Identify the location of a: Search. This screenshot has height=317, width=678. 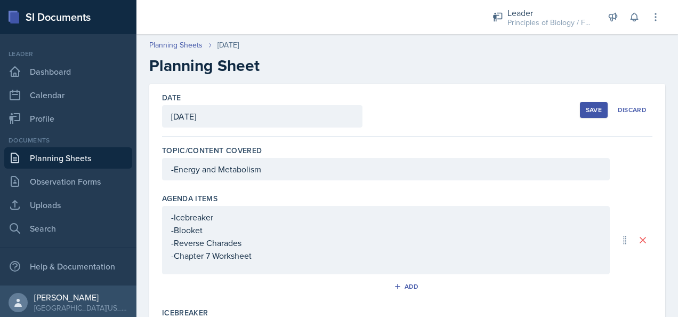
(68, 228).